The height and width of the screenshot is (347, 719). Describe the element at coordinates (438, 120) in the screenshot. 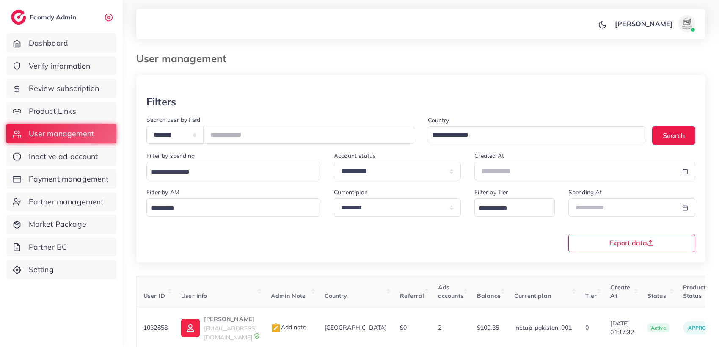

I see `label: Country` at that location.